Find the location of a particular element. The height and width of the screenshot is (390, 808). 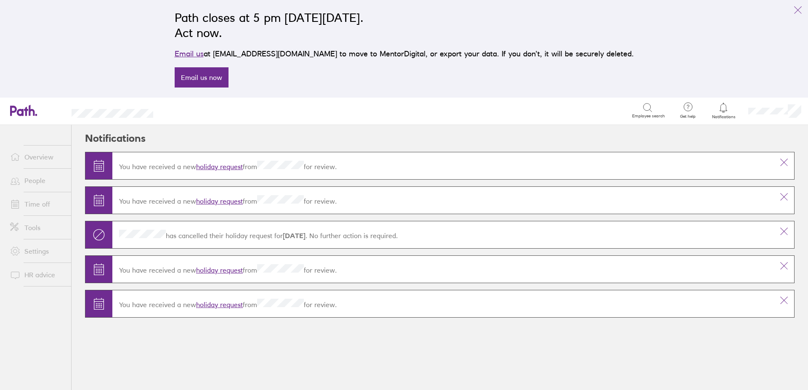

h2: Notifications is located at coordinates (115, 138).